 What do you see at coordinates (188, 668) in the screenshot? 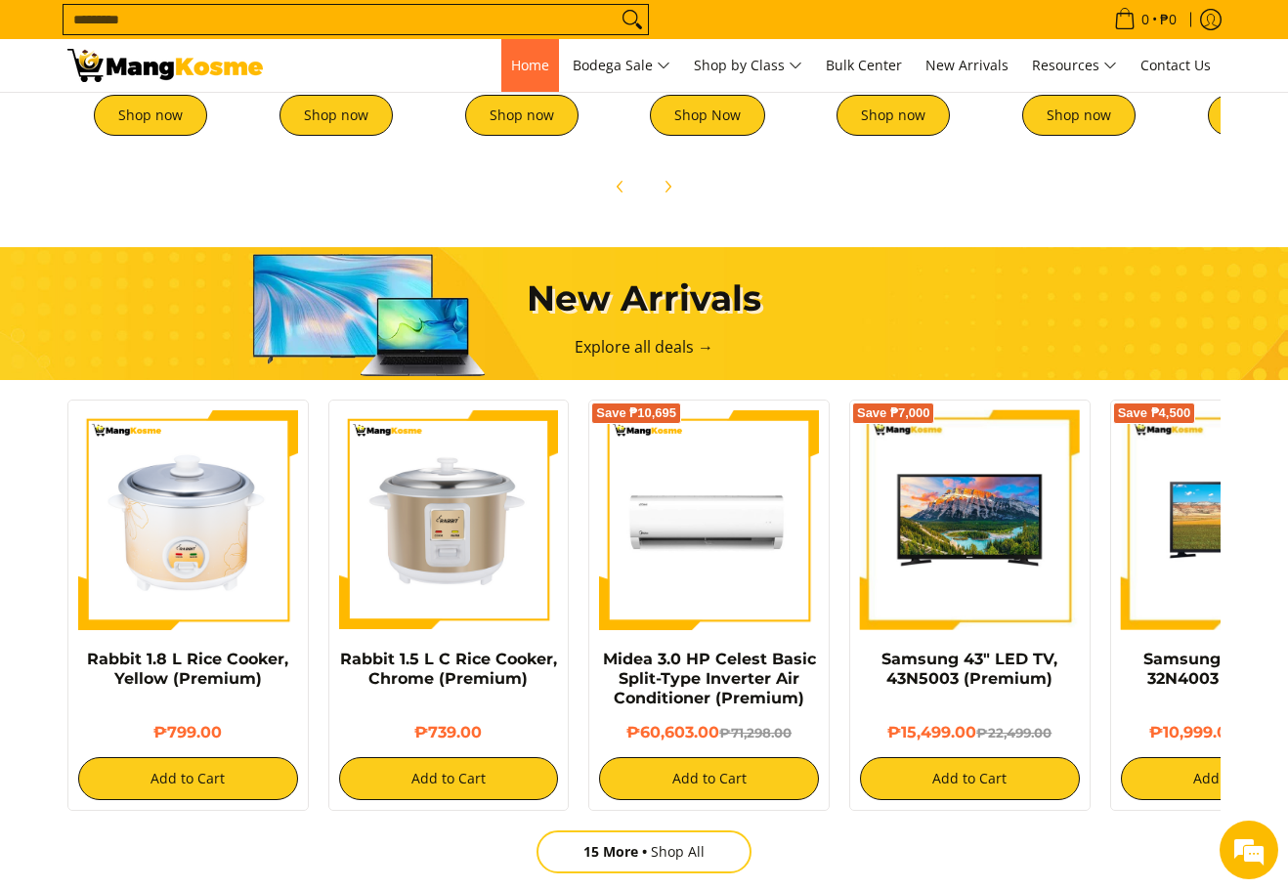
I see `a: Rabbit 1.8 L Rice Cooker, Yellow (Premium)` at bounding box center [188, 668].